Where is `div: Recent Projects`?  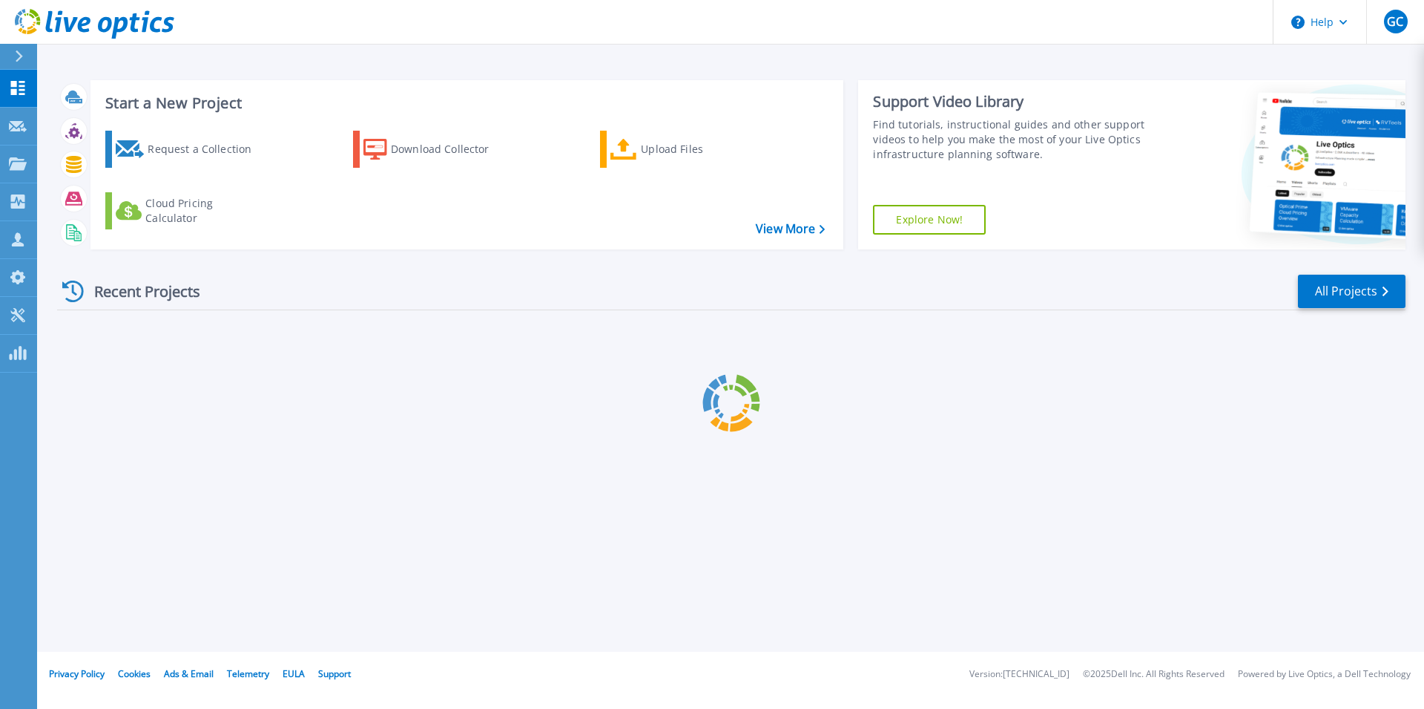
div: Recent Projects is located at coordinates (139, 291).